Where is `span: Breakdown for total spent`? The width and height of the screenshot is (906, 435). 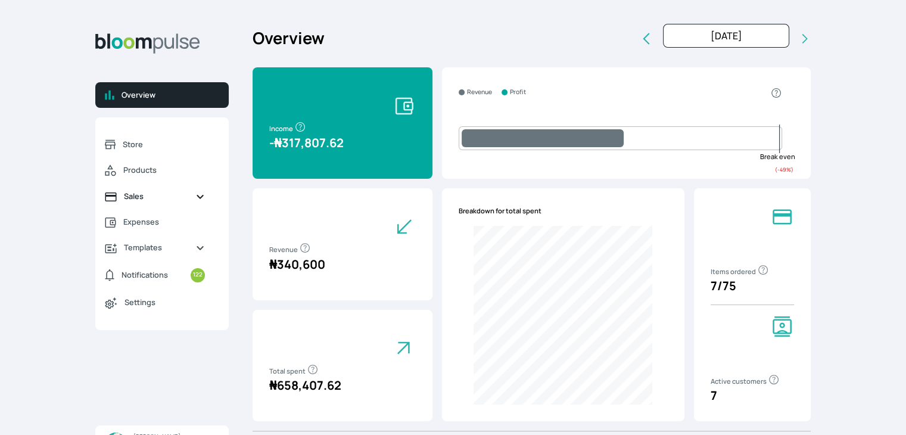 span: Breakdown for total spent is located at coordinates (500, 211).